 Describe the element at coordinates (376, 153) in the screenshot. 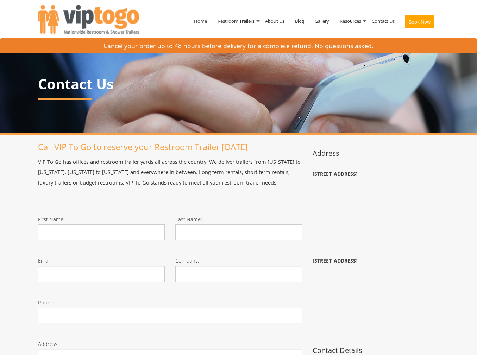

I see `h3: Address` at that location.